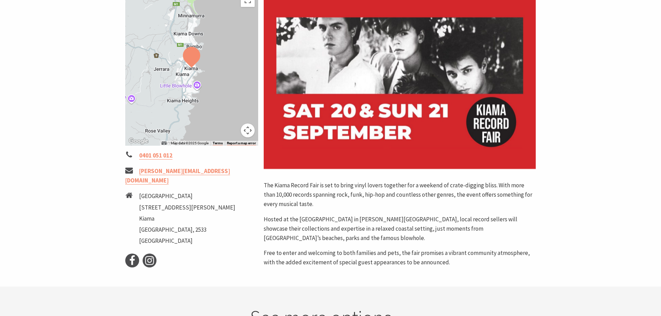 Image resolution: width=661 pixels, height=316 pixels. What do you see at coordinates (218, 143) in the screenshot?
I see `a: Terms (opens in new tab)` at bounding box center [218, 143].